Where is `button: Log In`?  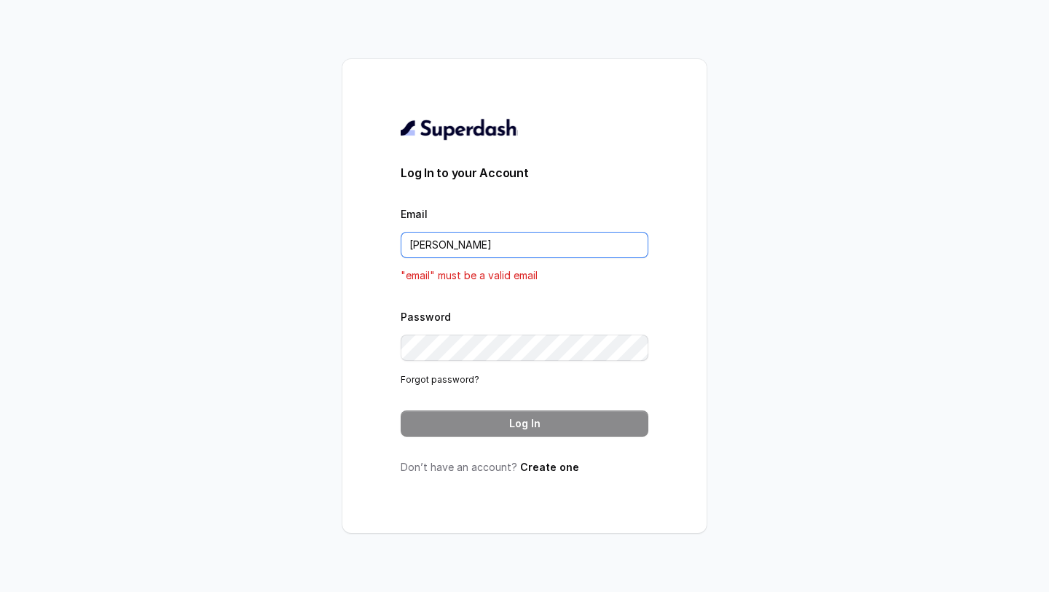
button: Log In is located at coordinates (524, 423).